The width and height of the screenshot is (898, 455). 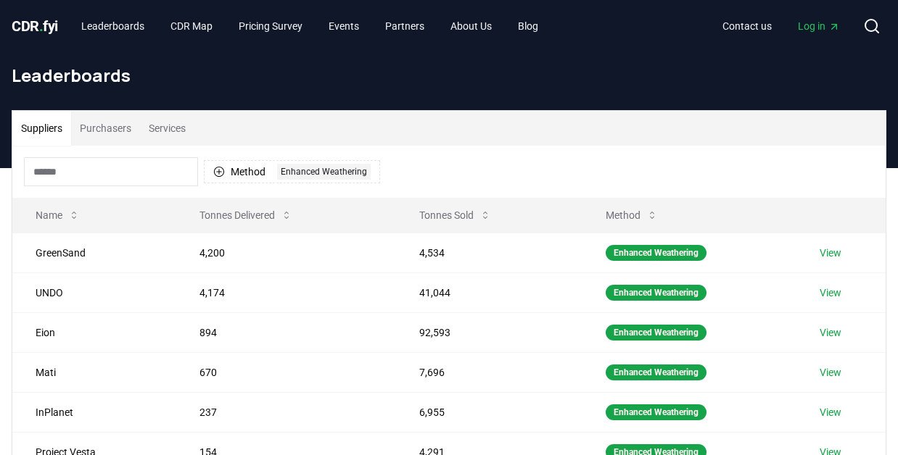 I want to click on td: 4,174, so click(x=286, y=292).